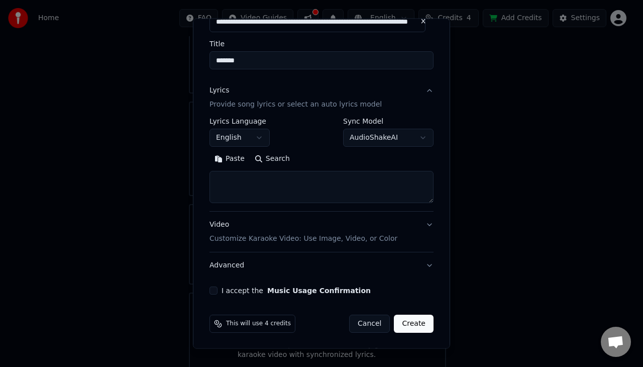  Describe the element at coordinates (303, 232) in the screenshot. I see `div: Video` at that location.